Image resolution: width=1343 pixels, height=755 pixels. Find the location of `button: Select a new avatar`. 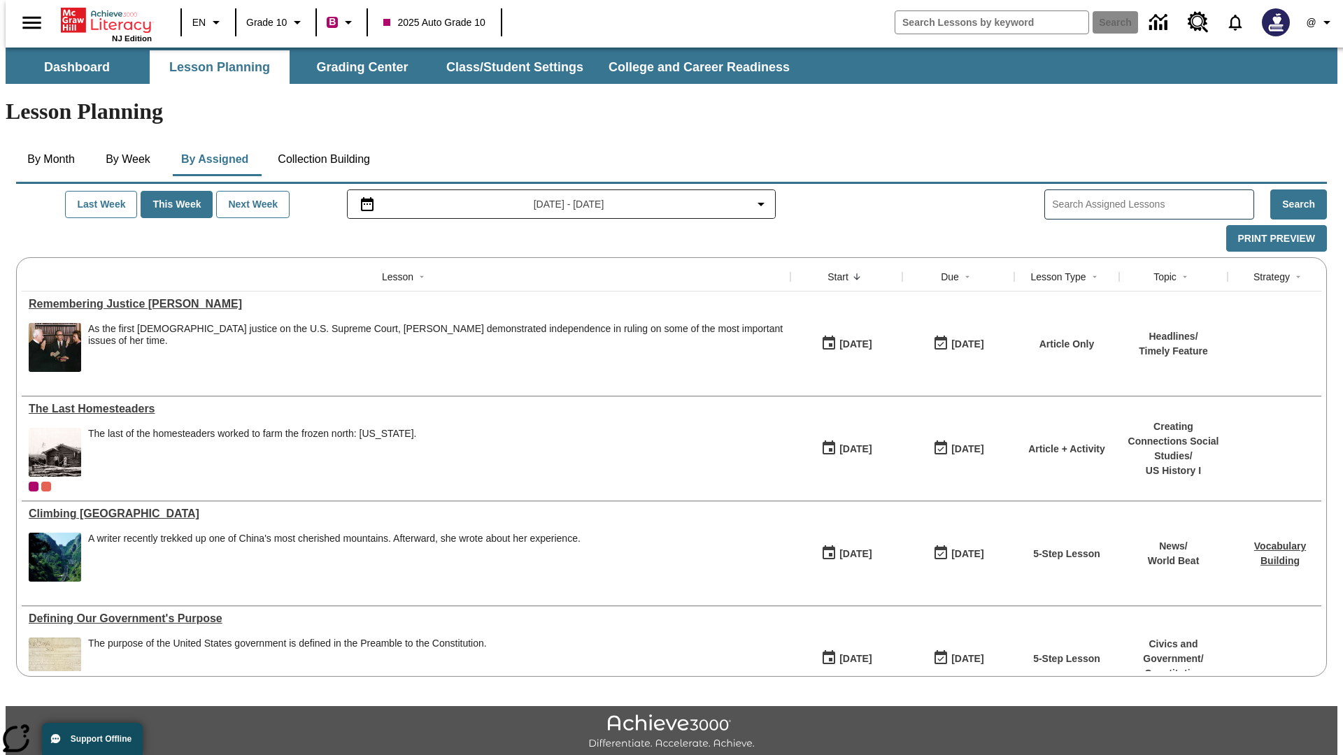

button: Select a new avatar is located at coordinates (1276, 22).